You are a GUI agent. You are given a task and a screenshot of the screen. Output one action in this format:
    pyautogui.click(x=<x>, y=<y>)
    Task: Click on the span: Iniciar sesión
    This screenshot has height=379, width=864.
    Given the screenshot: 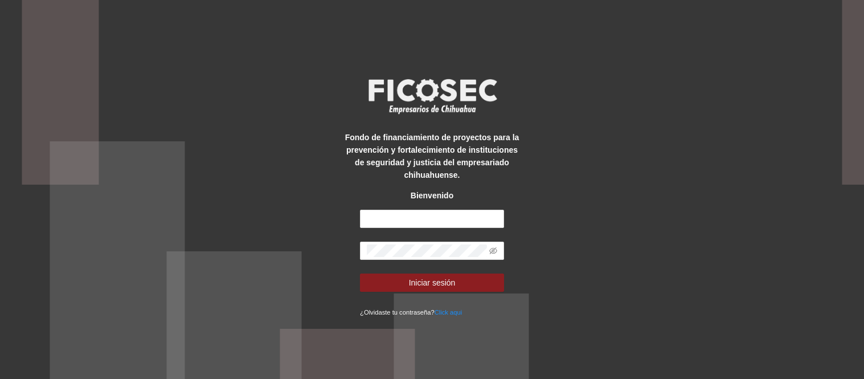 What is the action you would take?
    pyautogui.click(x=432, y=283)
    